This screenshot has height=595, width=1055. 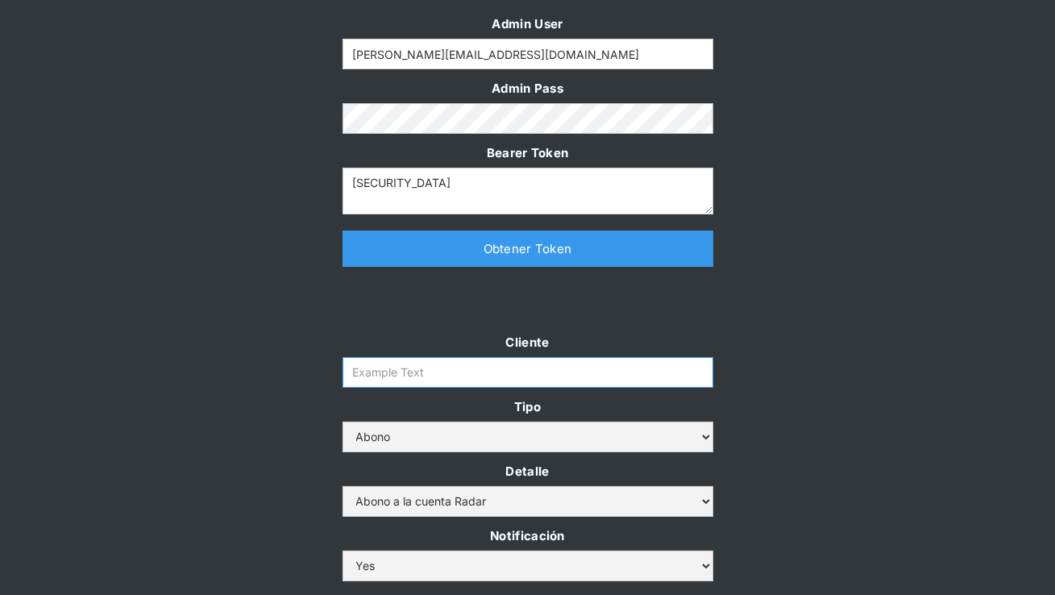 I want to click on label: Admin Pass, so click(x=528, y=88).